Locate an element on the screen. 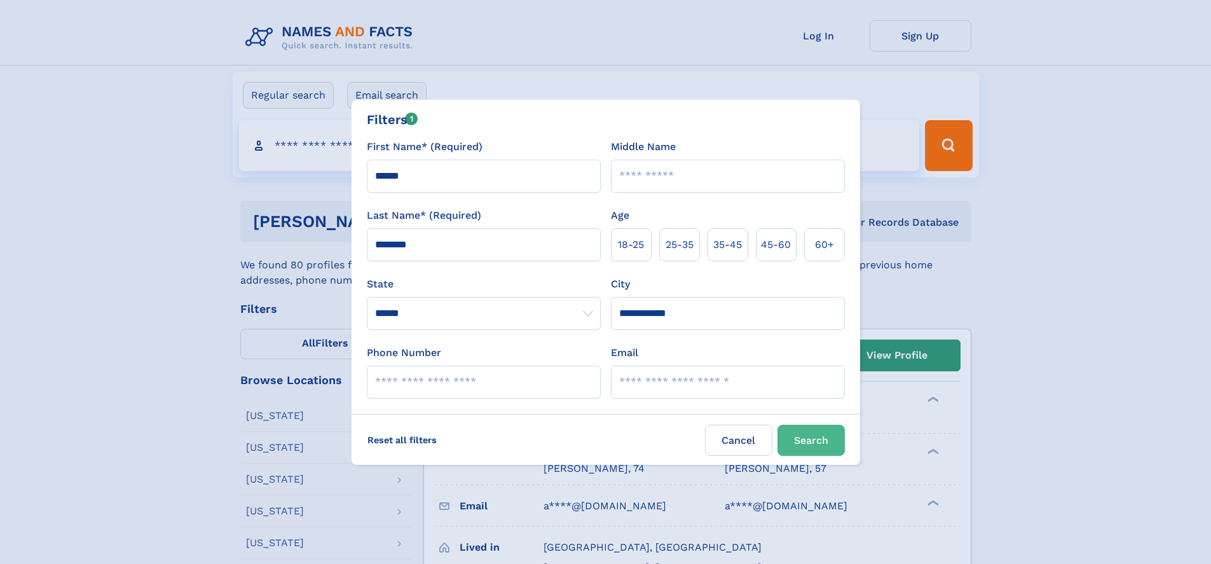 Image resolution: width=1211 pixels, height=564 pixels. label: Middle Name is located at coordinates (643, 147).